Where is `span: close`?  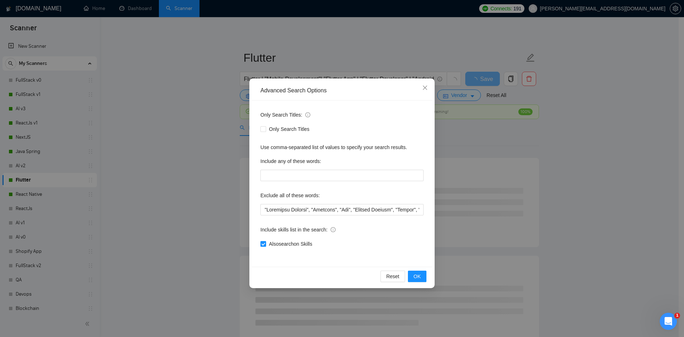 span: close is located at coordinates (425, 88).